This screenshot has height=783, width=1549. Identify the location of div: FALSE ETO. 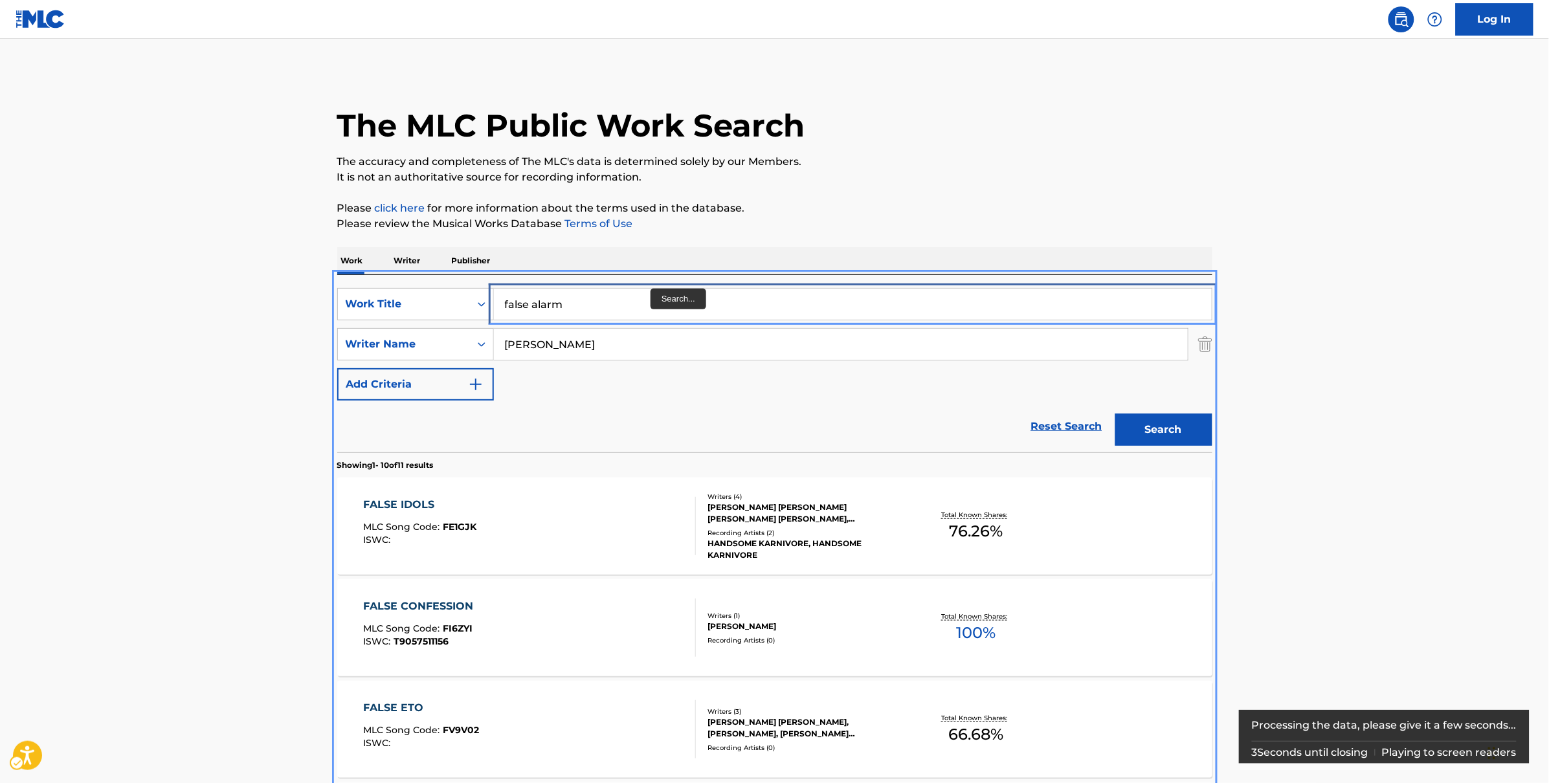
(421, 708).